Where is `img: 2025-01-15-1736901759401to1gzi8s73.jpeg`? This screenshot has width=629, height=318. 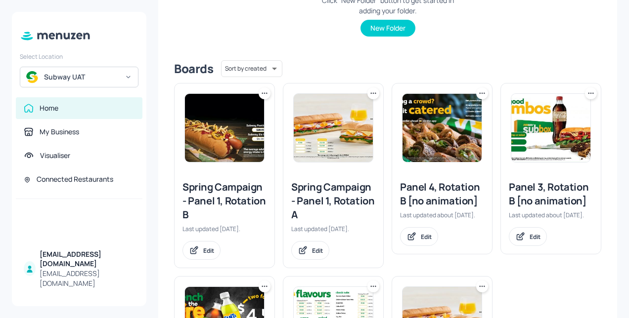
img: 2025-01-15-1736901759401to1gzi8s73.jpeg is located at coordinates (333, 128).